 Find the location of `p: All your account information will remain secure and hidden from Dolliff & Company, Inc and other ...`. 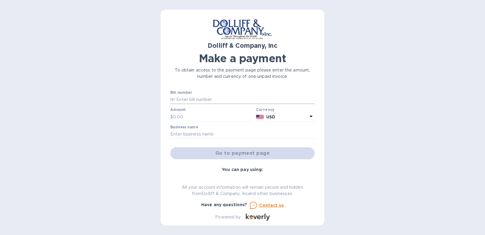

p: All your account information will remain secure and hidden from Dolliff & Company, Inc and other ... is located at coordinates (242, 191).